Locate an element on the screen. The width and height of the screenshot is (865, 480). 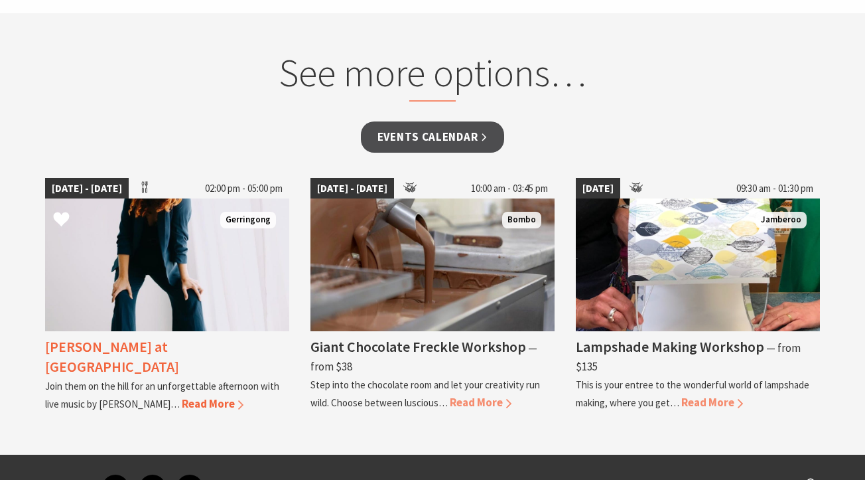
p: Step into the chocolate room and let your creativity run wild. Choose between luscious… is located at coordinates (425, 393).